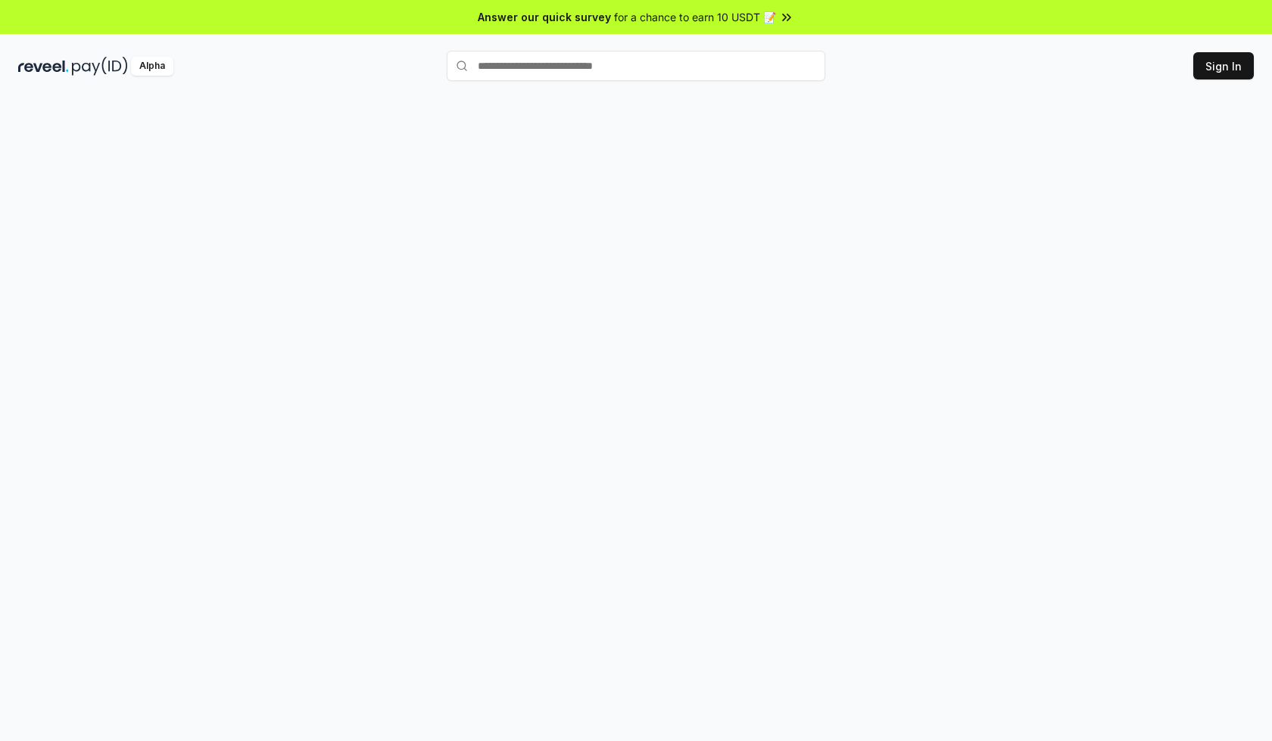 The width and height of the screenshot is (1272, 741). What do you see at coordinates (1223, 66) in the screenshot?
I see `button: Sign In` at bounding box center [1223, 66].